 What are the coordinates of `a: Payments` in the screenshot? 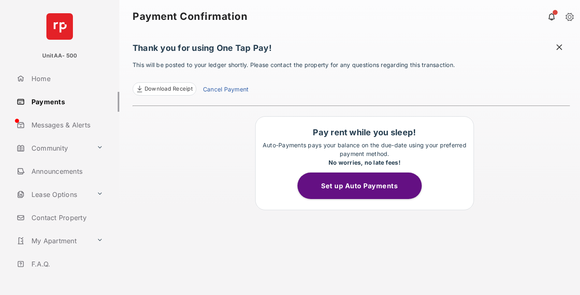 It's located at (66, 102).